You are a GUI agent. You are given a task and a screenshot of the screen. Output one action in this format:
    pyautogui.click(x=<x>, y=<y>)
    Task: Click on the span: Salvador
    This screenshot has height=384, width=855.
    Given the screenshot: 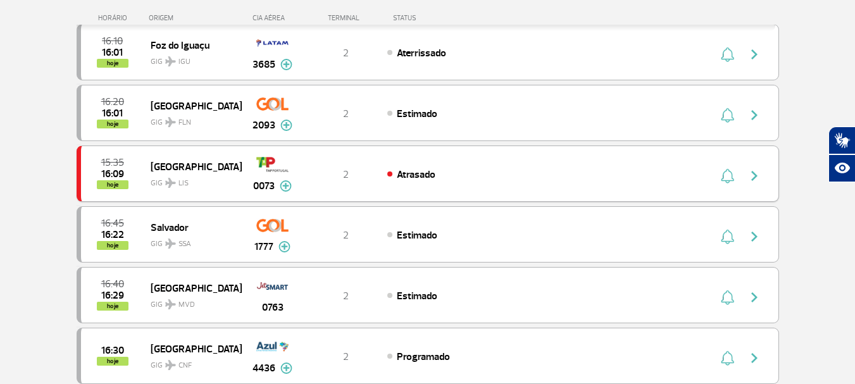 What is the action you would take?
    pyautogui.click(x=191, y=227)
    